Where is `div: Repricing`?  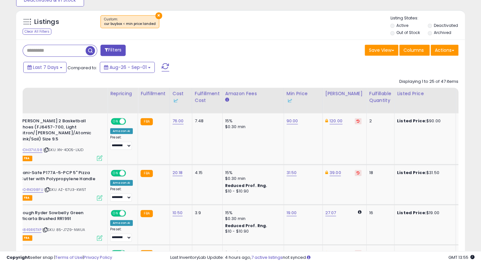
div: Repricing is located at coordinates (122, 93).